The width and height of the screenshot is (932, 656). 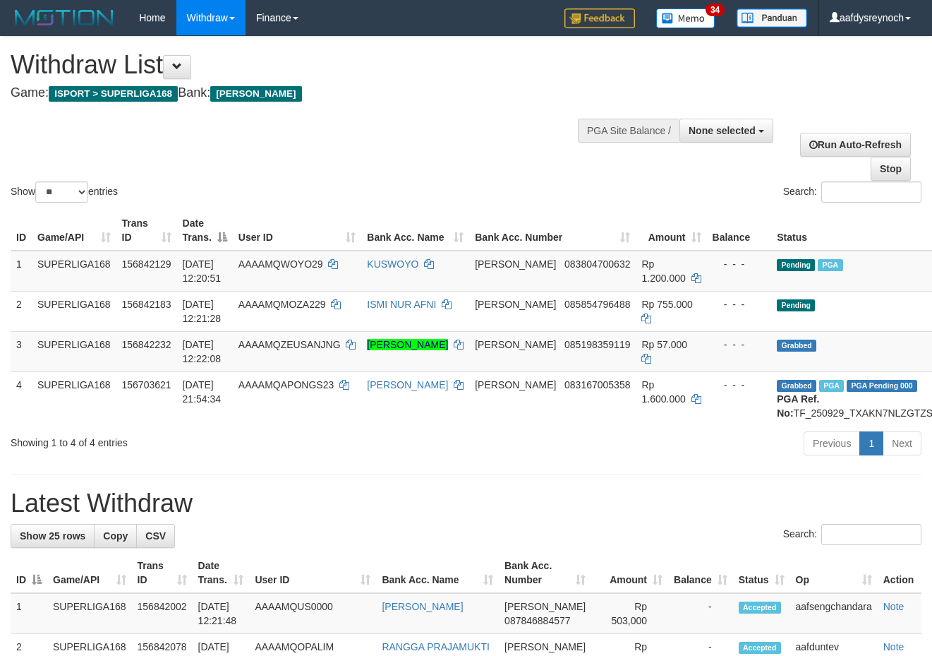 I want to click on select: Showentries, so click(x=61, y=192).